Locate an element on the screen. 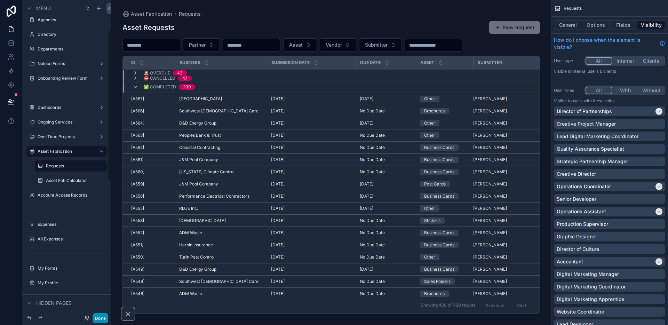  p: Accountant is located at coordinates (570, 262).